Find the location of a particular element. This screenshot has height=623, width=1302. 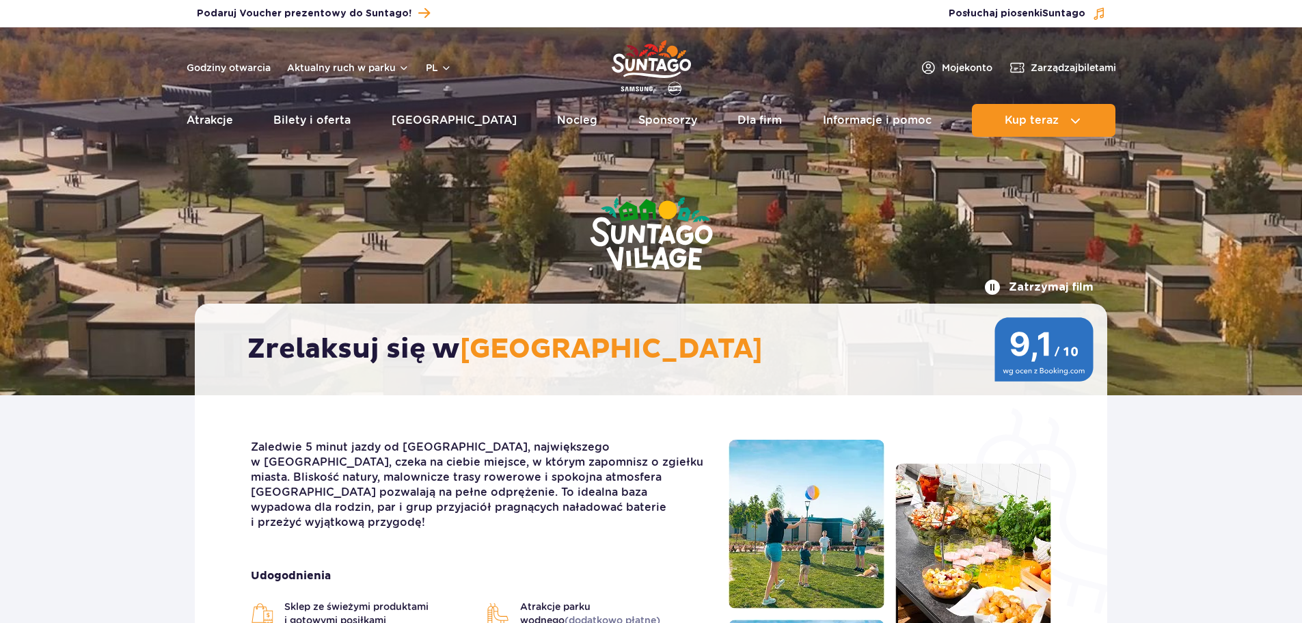

h2: Zrelaksuj się w is located at coordinates (657, 349).